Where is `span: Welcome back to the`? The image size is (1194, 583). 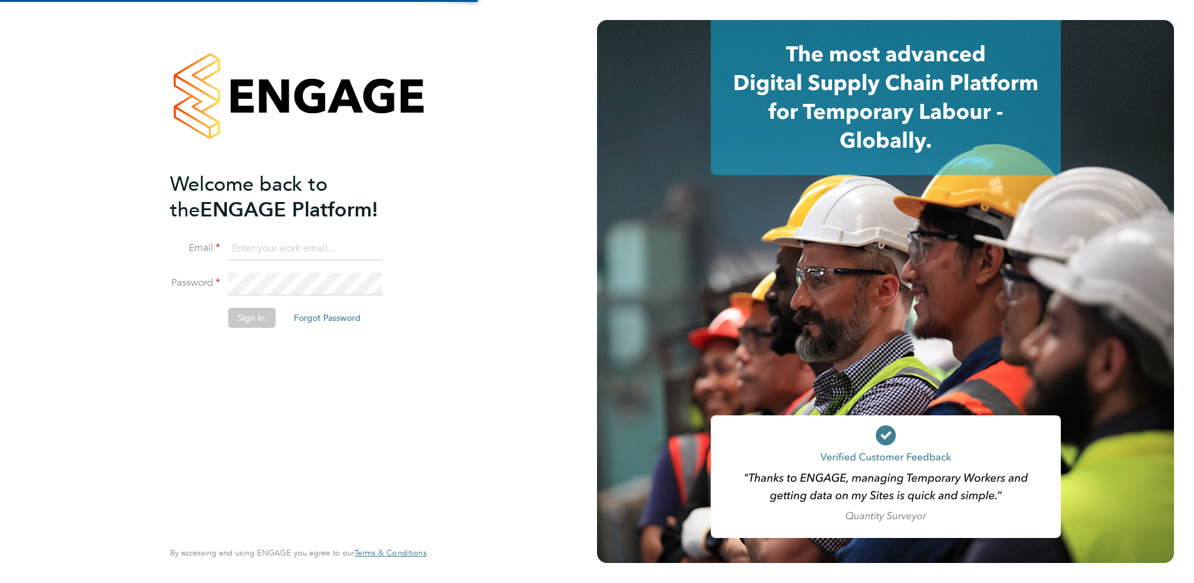 span: Welcome back to the is located at coordinates (249, 197).